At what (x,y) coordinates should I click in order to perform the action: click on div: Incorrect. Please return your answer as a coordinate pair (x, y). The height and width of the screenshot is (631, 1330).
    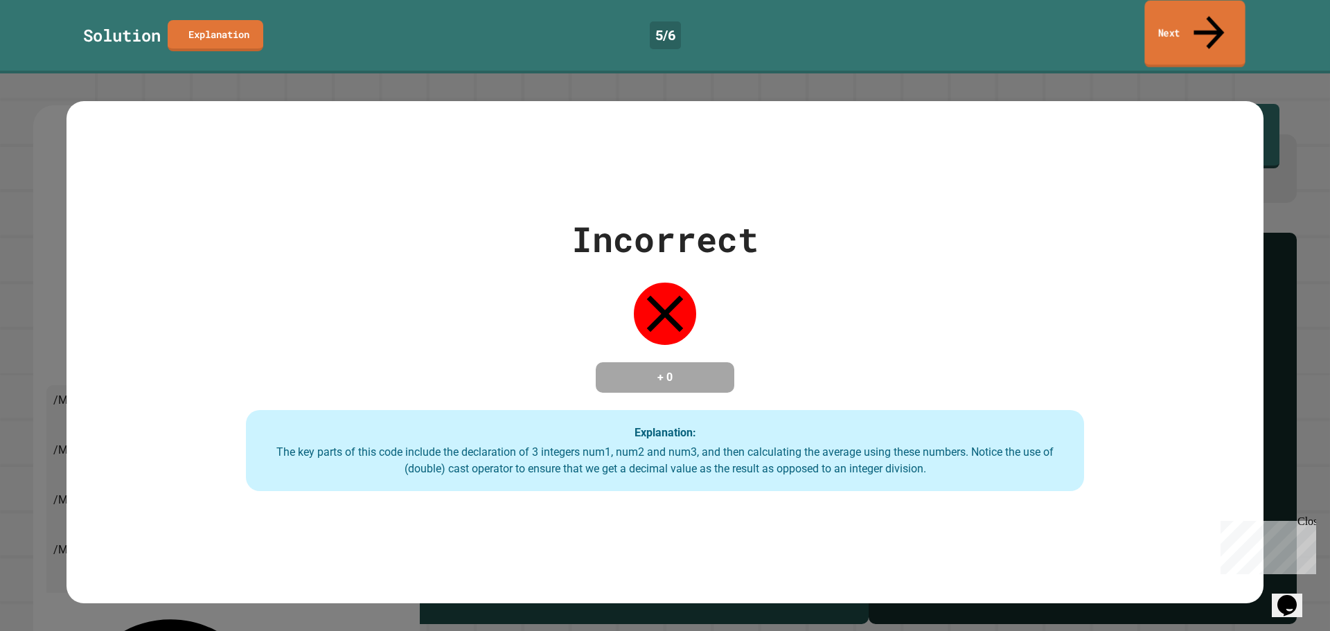
    Looking at the image, I should click on (665, 239).